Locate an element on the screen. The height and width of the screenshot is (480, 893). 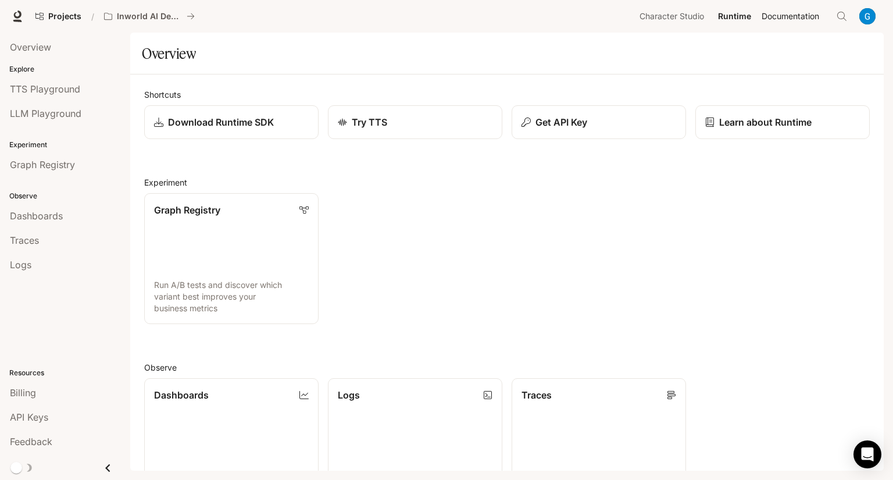
p: Traces is located at coordinates (537, 395).